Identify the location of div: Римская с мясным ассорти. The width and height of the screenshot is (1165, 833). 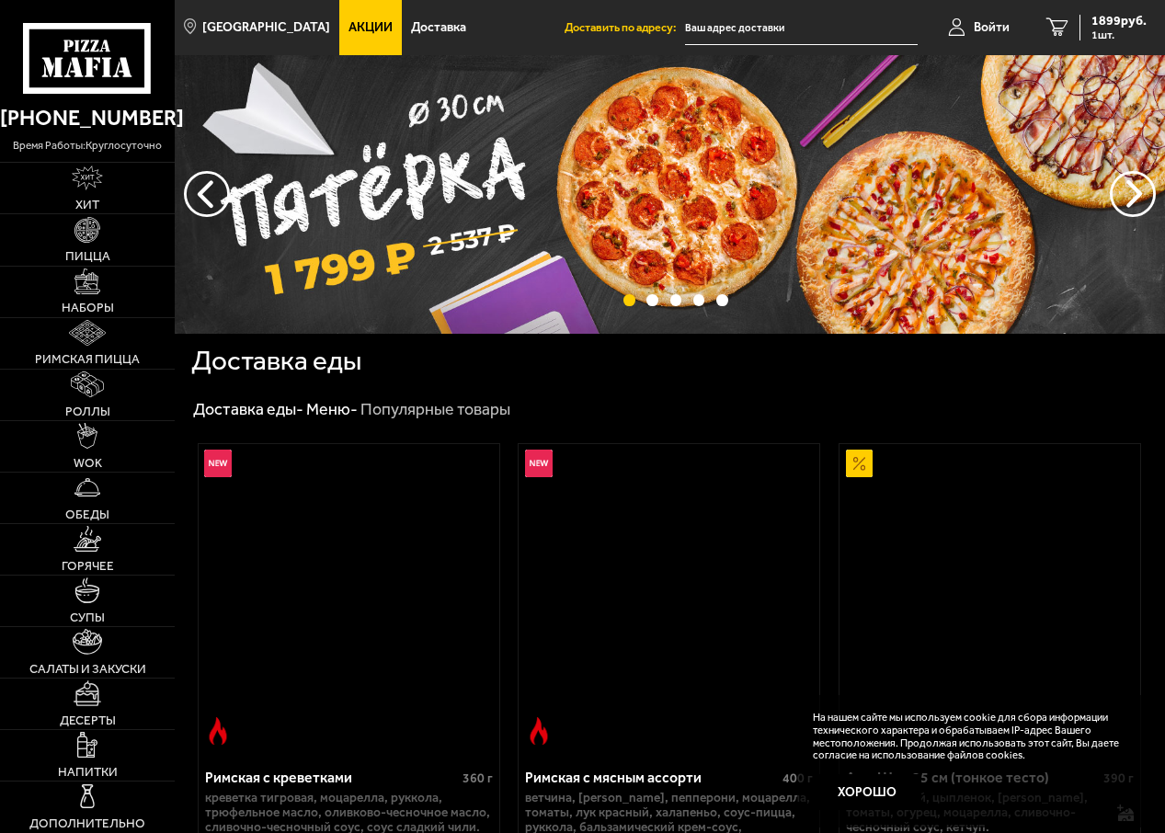
(651, 777).